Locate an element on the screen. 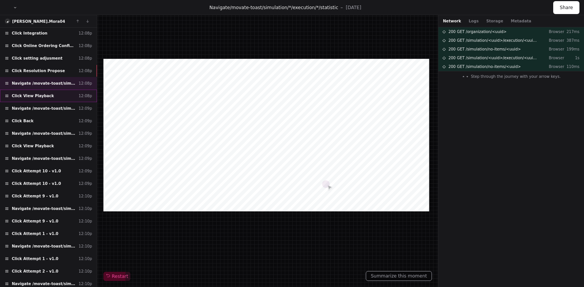  p: 110ms is located at coordinates (571, 66).